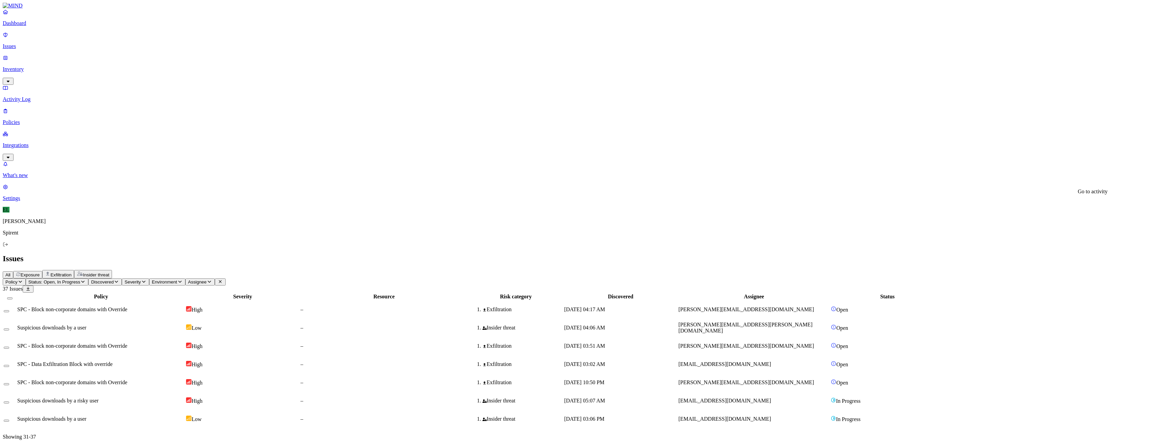 The width and height of the screenshot is (1161, 444). I want to click on div: Go to activity, so click(1092, 192).